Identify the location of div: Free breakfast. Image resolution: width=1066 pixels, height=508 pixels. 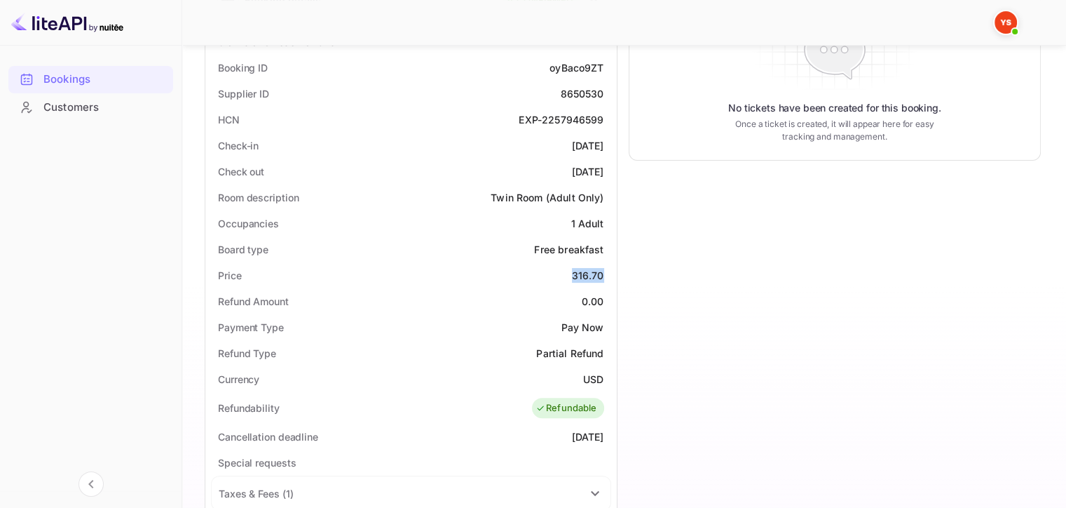
(569, 249).